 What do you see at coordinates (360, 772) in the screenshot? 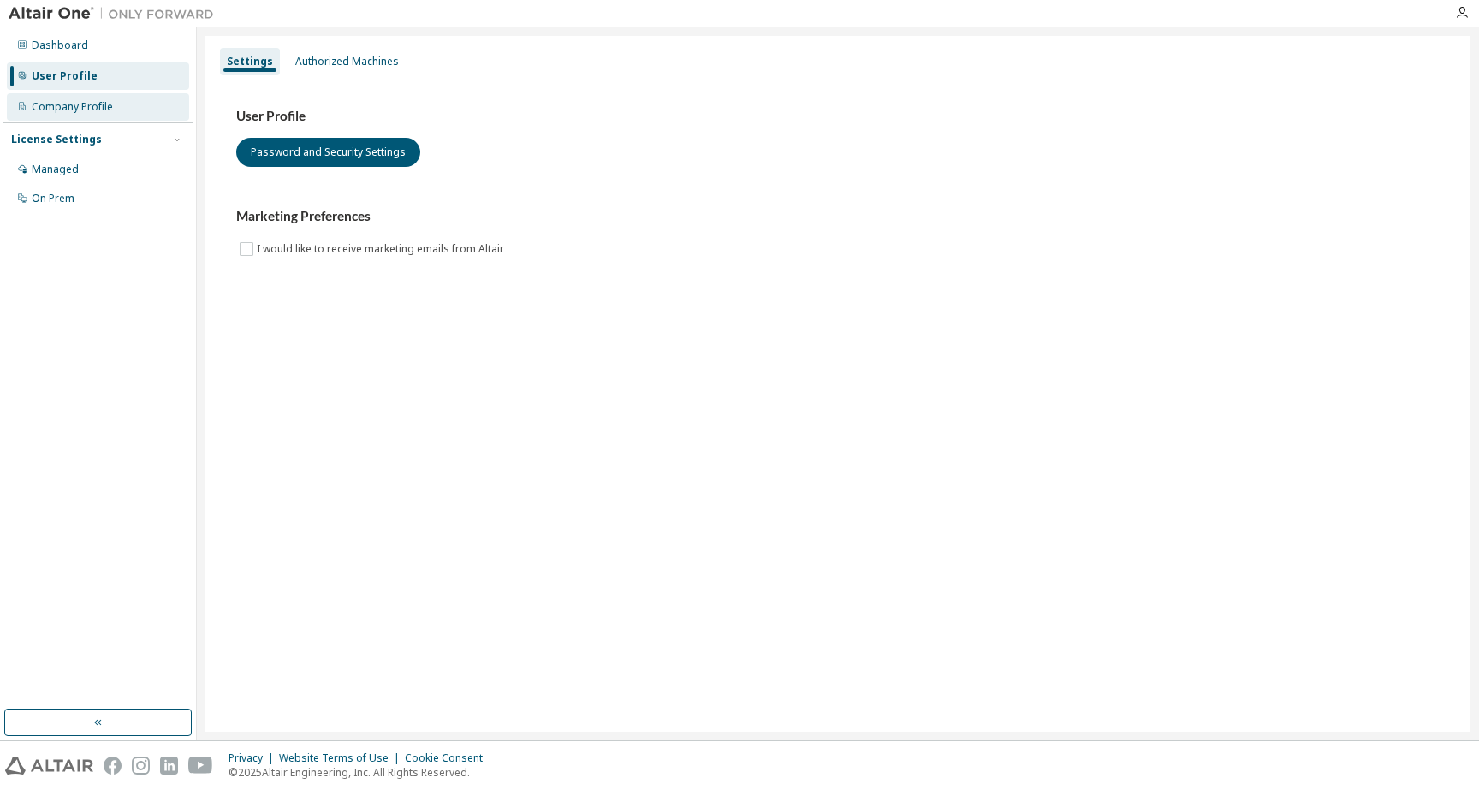
I see `p: © 2025 Altair Engineering, Inc. All Rights Reserved.` at bounding box center [360, 772].